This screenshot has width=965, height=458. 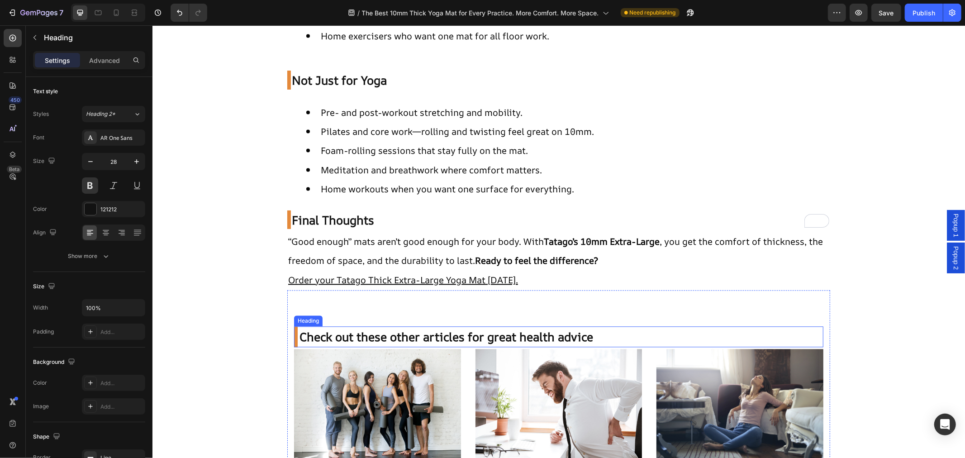 I want to click on p: Heading, so click(x=93, y=38).